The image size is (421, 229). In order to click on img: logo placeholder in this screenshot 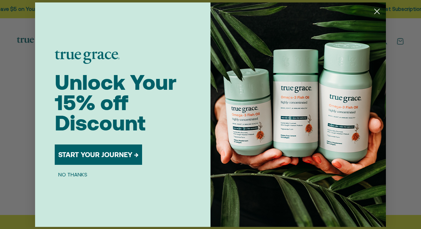, I will do `click(87, 57)`.